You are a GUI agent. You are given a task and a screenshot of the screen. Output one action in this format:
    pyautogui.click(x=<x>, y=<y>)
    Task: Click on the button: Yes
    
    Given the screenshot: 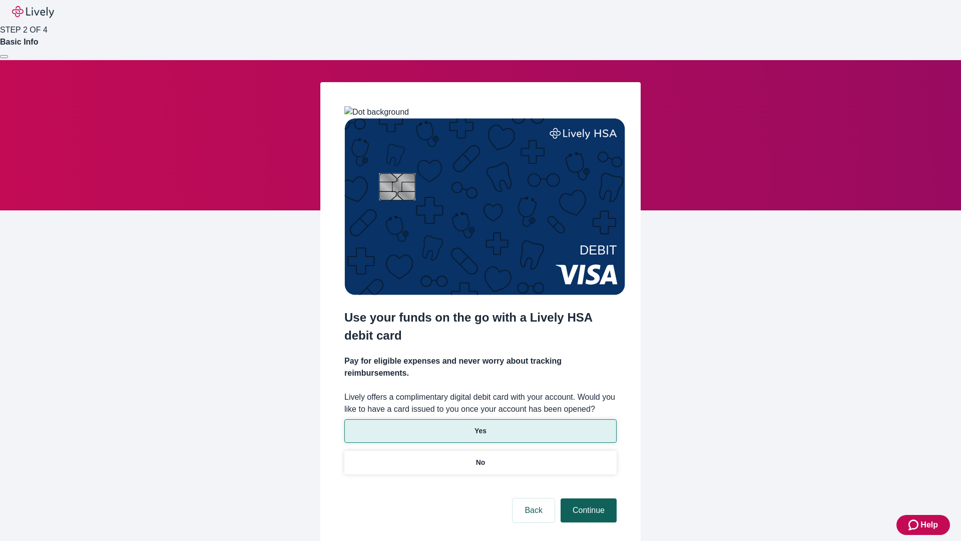 What is the action you would take?
    pyautogui.click(x=481, y=431)
    